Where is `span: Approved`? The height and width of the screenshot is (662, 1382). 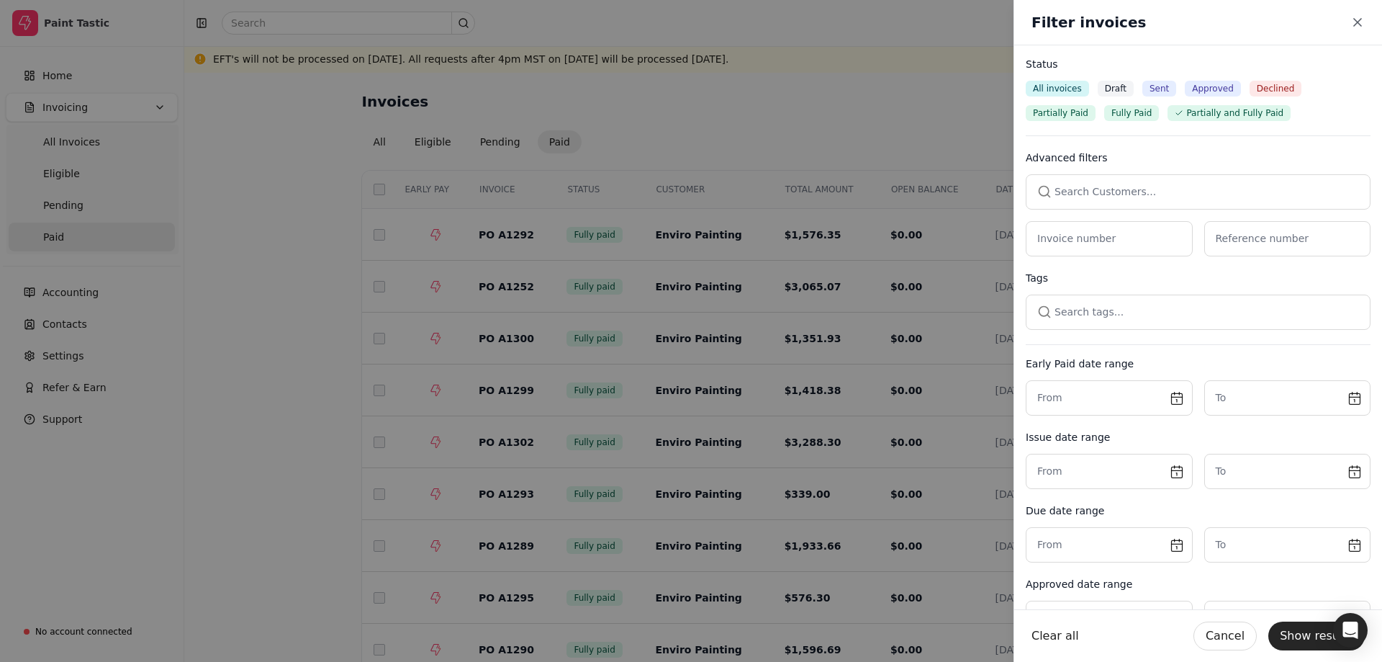
span: Approved is located at coordinates (1213, 89).